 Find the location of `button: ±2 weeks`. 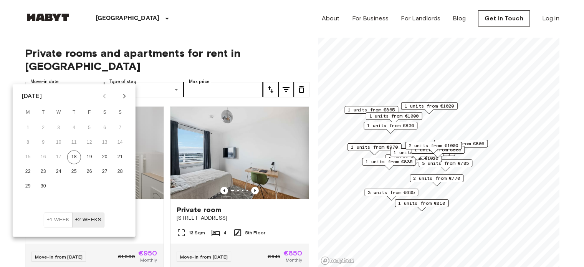

button: ±2 weeks is located at coordinates (88, 220).